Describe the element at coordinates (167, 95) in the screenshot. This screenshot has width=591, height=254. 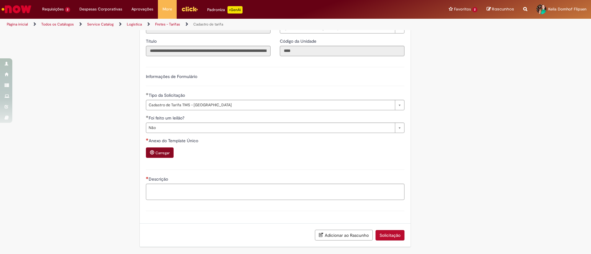
I see `span: Tipo da Solicitação` at that location.